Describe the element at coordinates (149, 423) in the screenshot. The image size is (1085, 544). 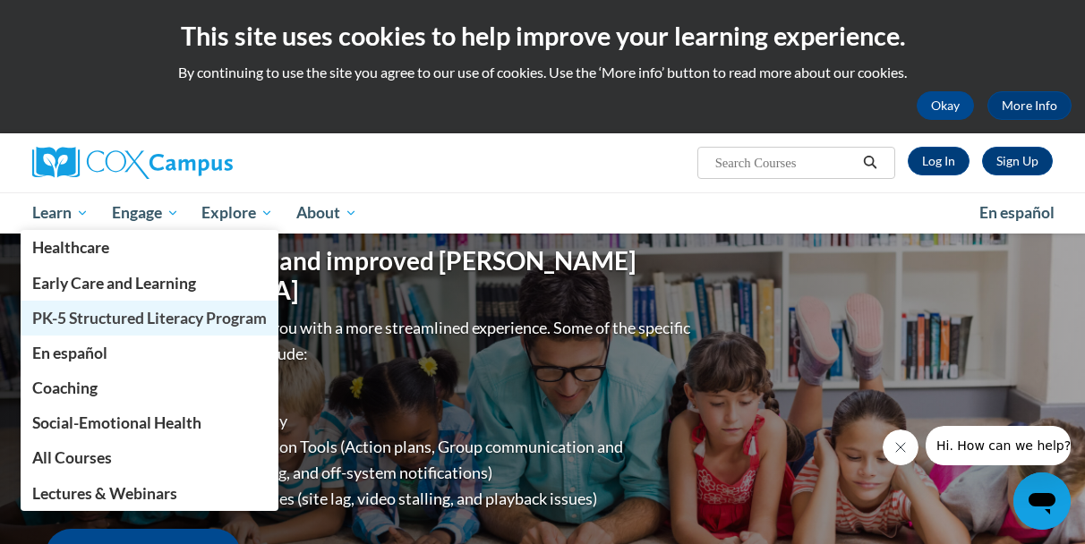
I see `a: Social-Emotional Health` at that location.